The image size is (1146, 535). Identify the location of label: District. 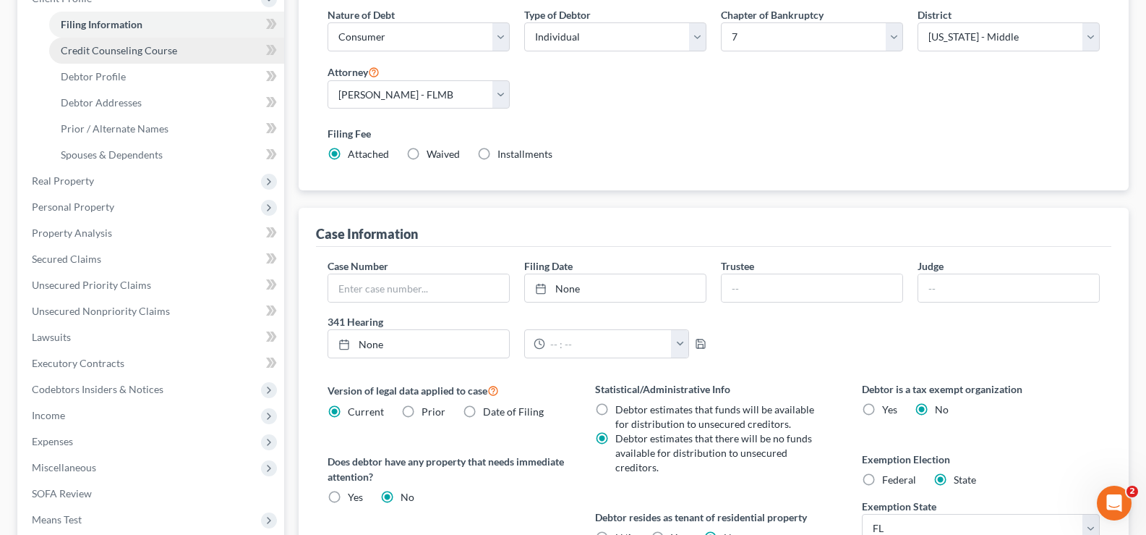
(935, 14).